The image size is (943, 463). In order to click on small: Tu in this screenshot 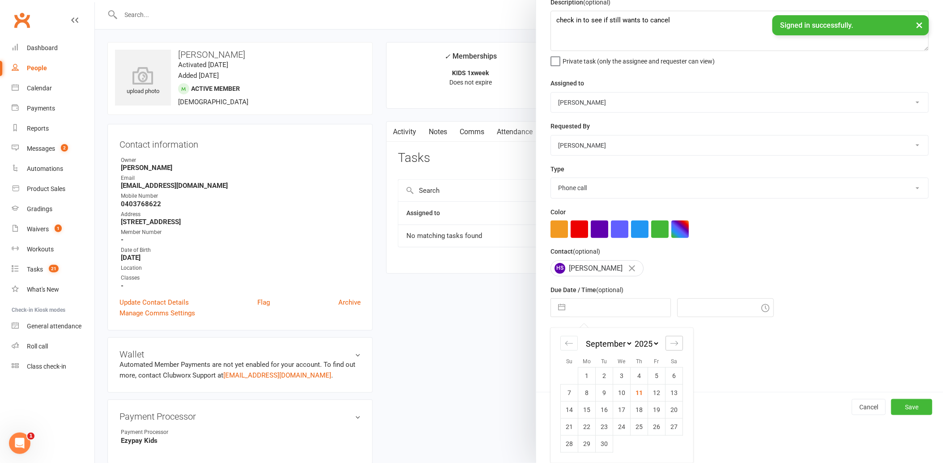, I will do `click(604, 362)`.